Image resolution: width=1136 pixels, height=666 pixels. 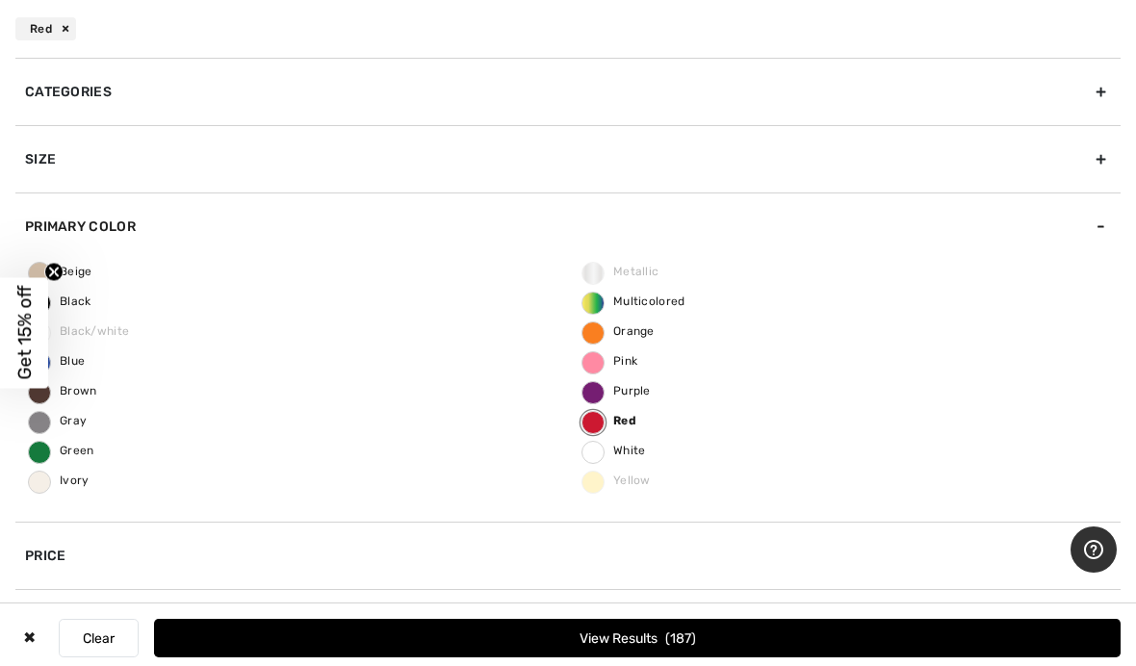 I want to click on button: Clear, so click(x=98, y=638).